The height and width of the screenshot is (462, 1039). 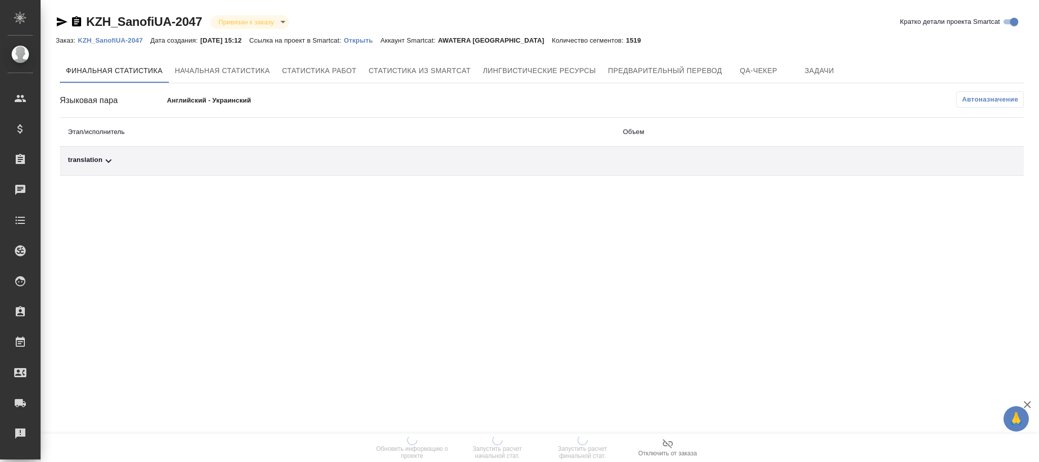 What do you see at coordinates (337, 161) in the screenshot?
I see `div: Toggle Row Expanded` at bounding box center [337, 161].